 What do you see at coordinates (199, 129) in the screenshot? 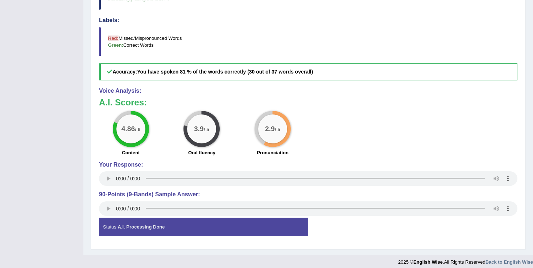
I see `big: 3.9` at bounding box center [199, 129].